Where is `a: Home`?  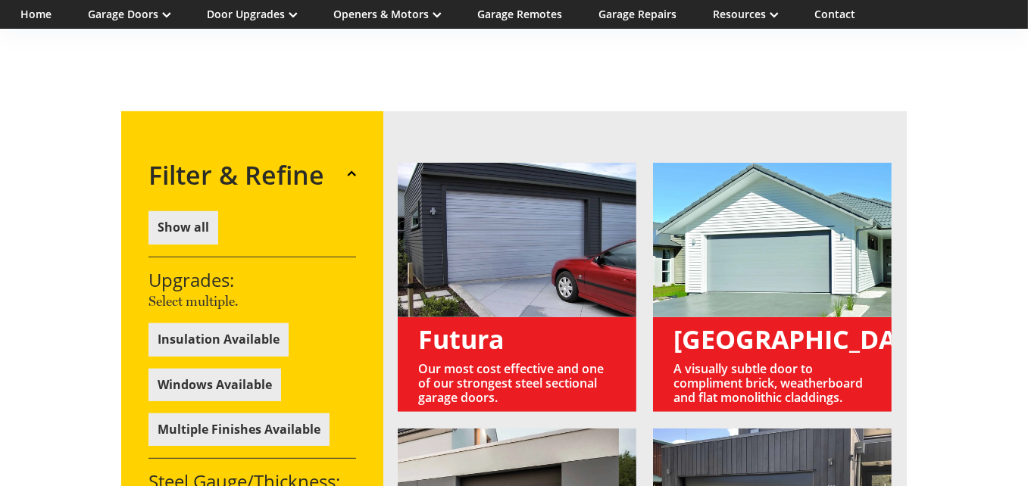
a: Home is located at coordinates (36, 14).